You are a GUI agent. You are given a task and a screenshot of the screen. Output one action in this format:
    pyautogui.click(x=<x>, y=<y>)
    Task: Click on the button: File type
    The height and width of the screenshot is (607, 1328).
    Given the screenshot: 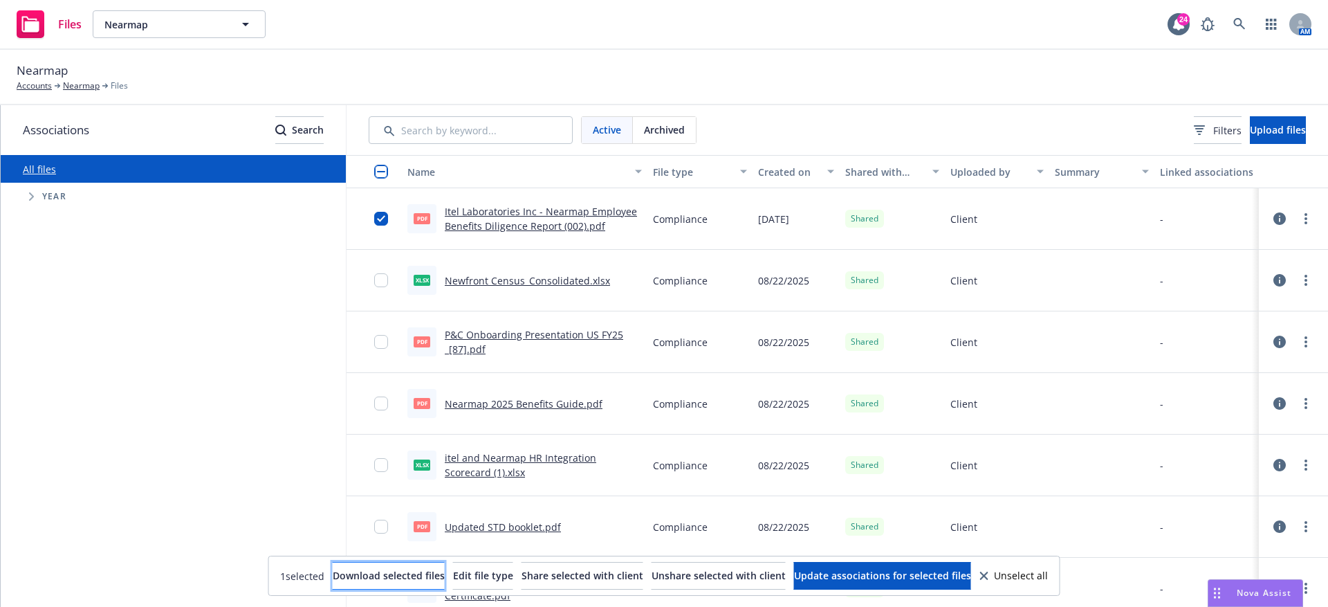 What is the action you would take?
    pyautogui.click(x=700, y=172)
    